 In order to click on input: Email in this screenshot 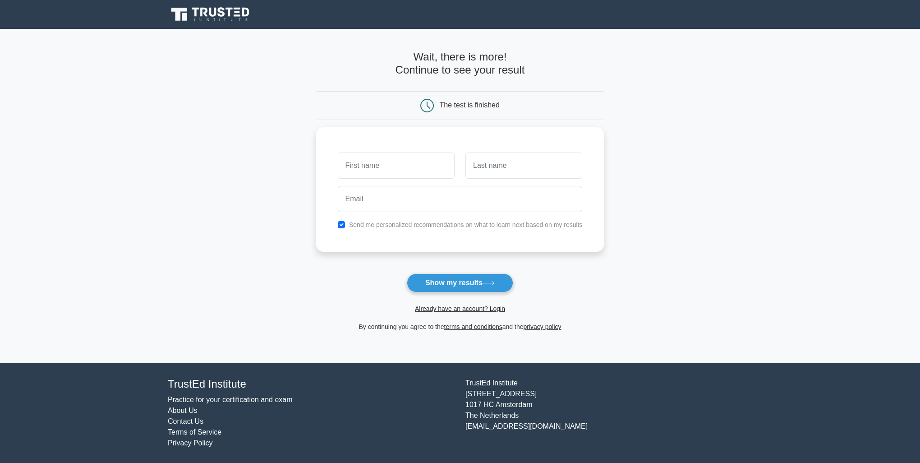, I will do `click(460, 199)`.